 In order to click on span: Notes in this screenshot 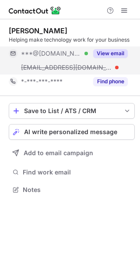, I will do `click(77, 190)`.